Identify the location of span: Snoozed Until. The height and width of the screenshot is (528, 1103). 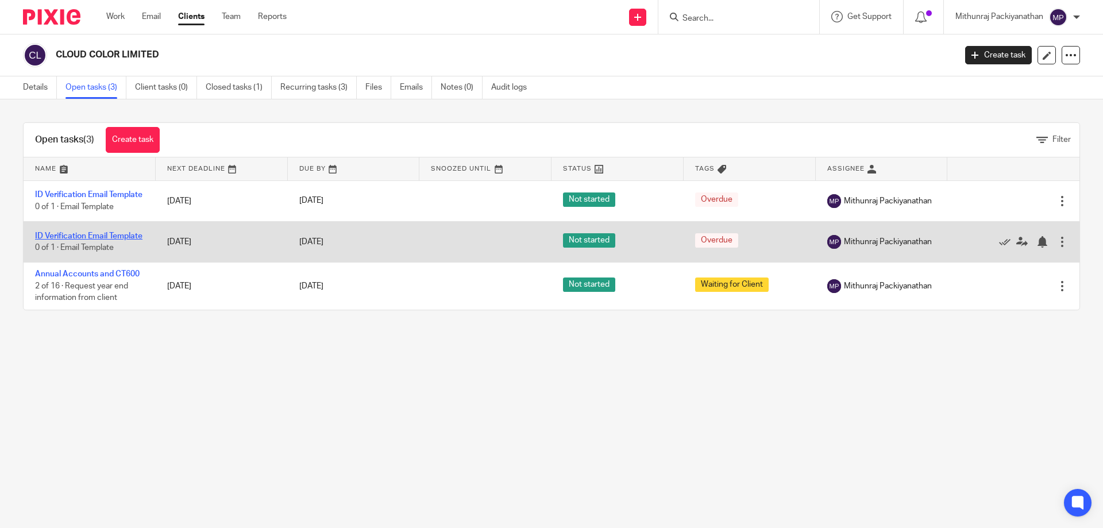
(461, 168).